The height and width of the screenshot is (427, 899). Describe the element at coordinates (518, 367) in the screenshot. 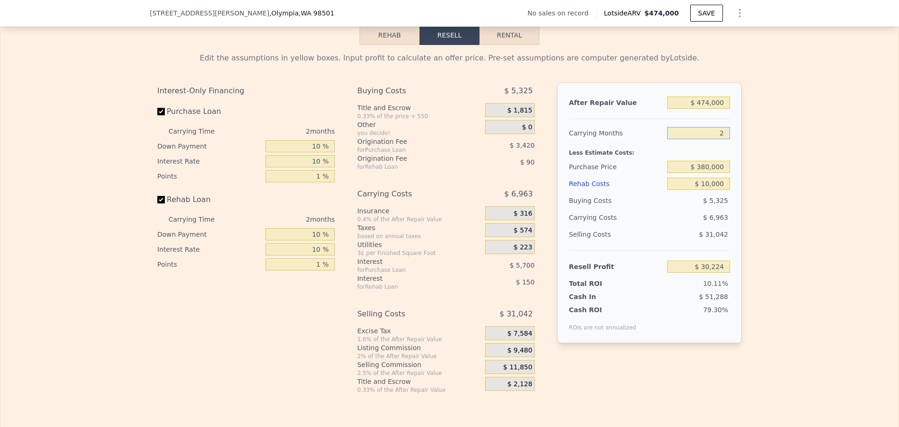

I see `span: $ 11,850` at that location.